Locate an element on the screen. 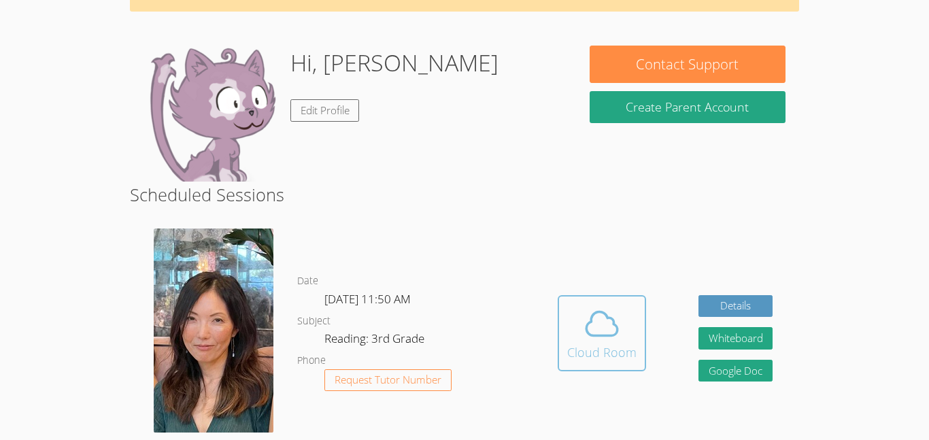 Image resolution: width=929 pixels, height=440 pixels. button: Whiteboard is located at coordinates (736, 338).